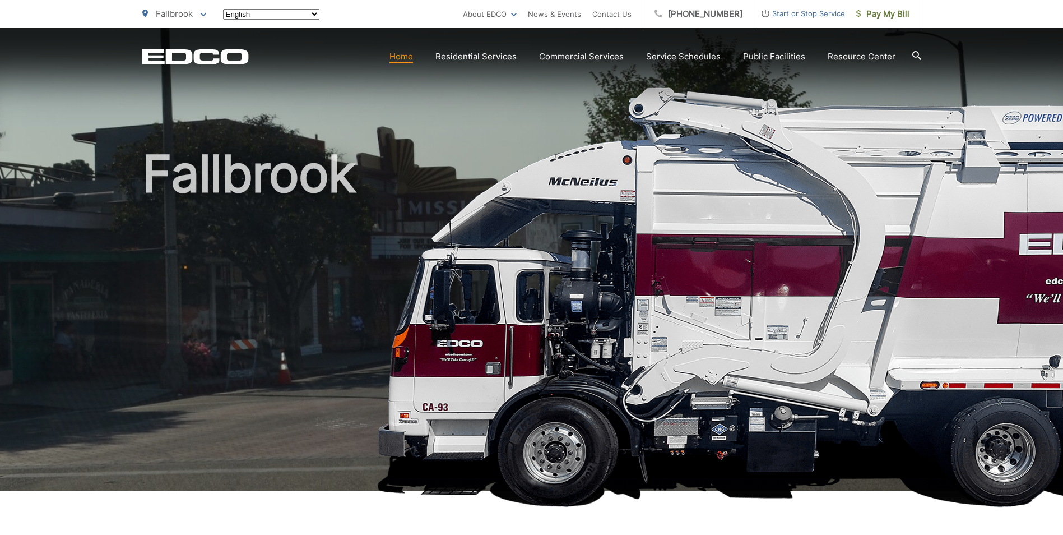  What do you see at coordinates (490, 14) in the screenshot?
I see `a: About EDCO` at bounding box center [490, 14].